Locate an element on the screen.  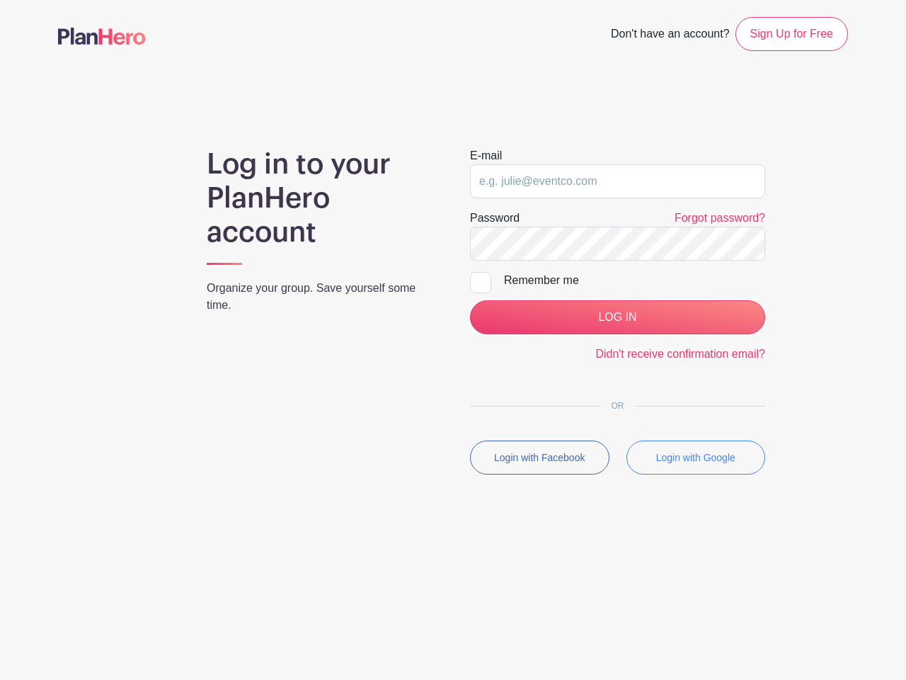
small: Login with Google is located at coordinates (696, 457).